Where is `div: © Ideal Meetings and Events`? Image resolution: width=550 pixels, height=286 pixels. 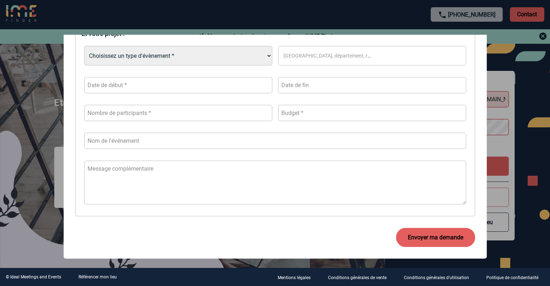
div: © Ideal Meetings and Events is located at coordinates (33, 277).